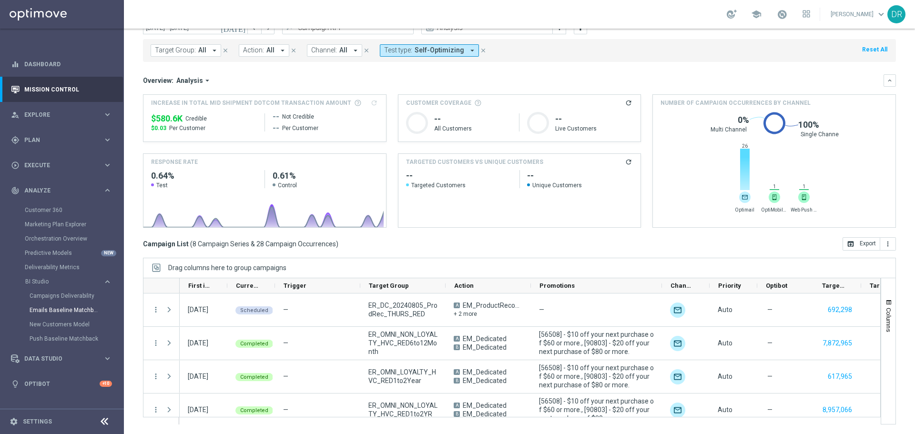  What do you see at coordinates (158, 81) in the screenshot?
I see `h3: Overview:` at bounding box center [158, 81].